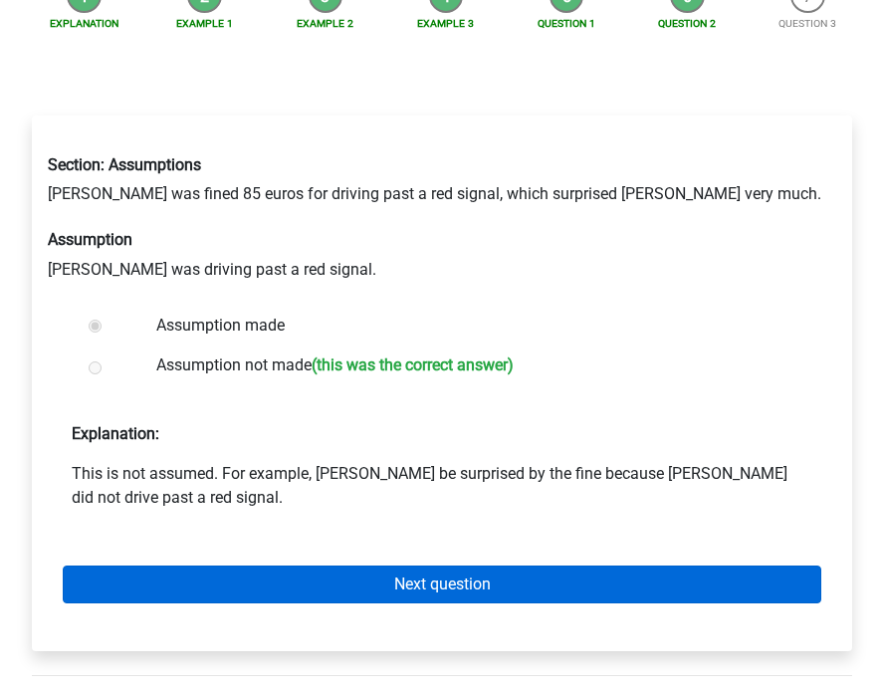 The image size is (884, 690). I want to click on a: Question 2, so click(687, 23).